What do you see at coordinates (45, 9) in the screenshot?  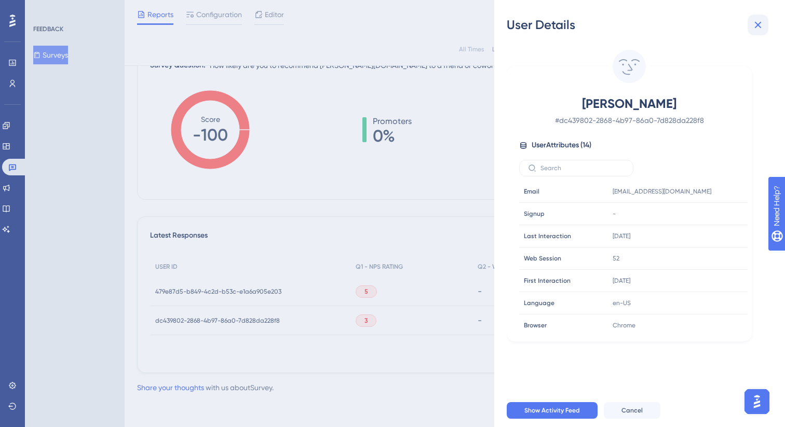 I see `span: Need Help?` at bounding box center [45, 9].